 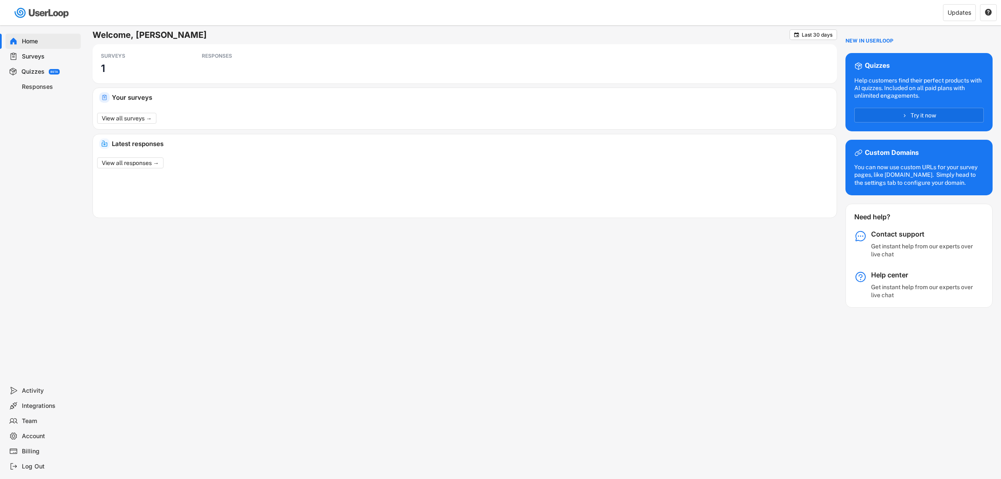 I want to click on div: Latest responses, so click(x=471, y=143).